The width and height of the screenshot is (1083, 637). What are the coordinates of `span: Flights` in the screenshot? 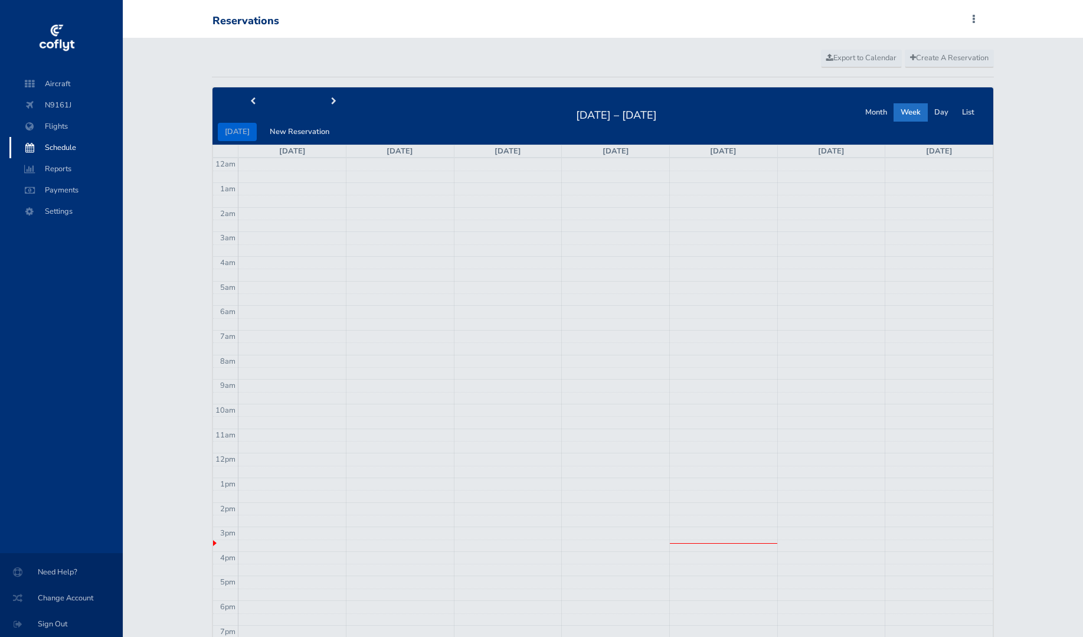 It's located at (66, 126).